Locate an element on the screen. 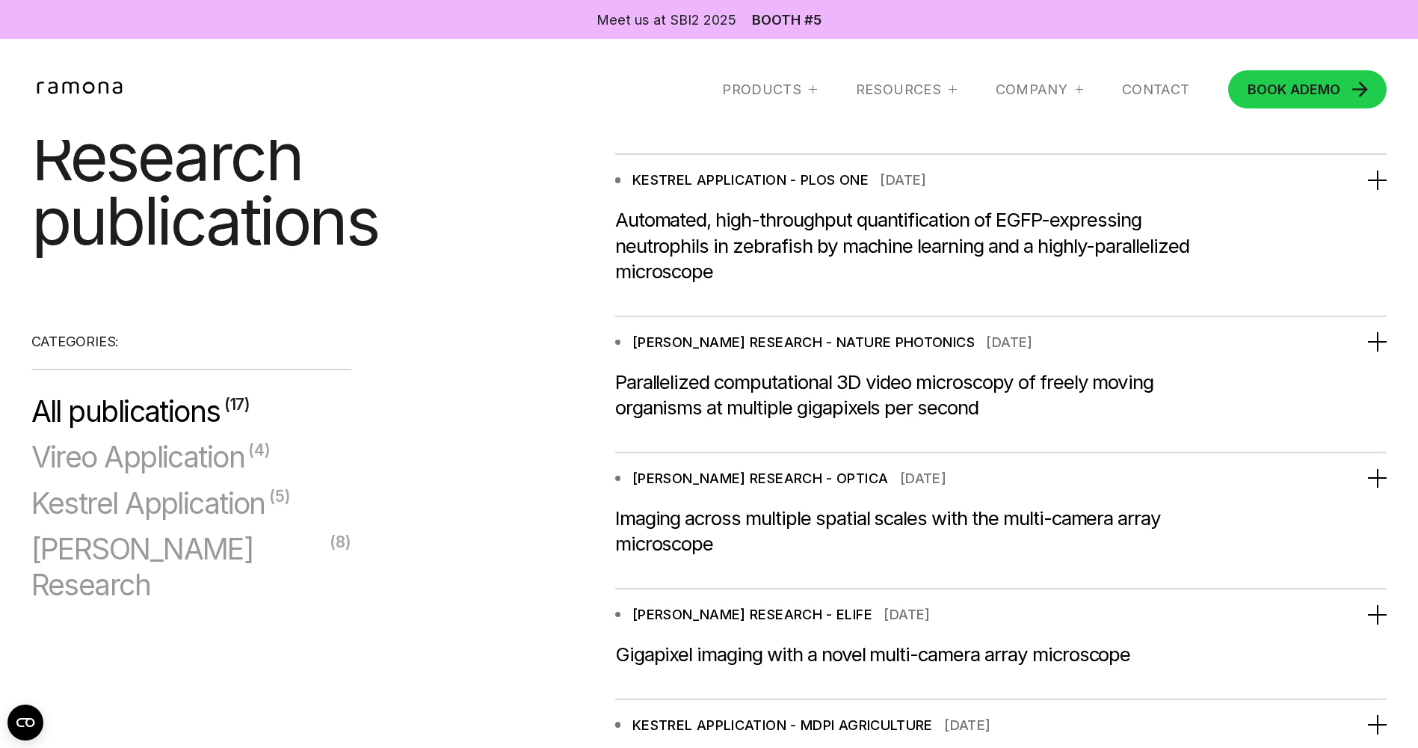  div: Automated, high-throughput quantification of EGFP-expressing neutrophils in zebrafish by machine ... is located at coordinates (910, 245).